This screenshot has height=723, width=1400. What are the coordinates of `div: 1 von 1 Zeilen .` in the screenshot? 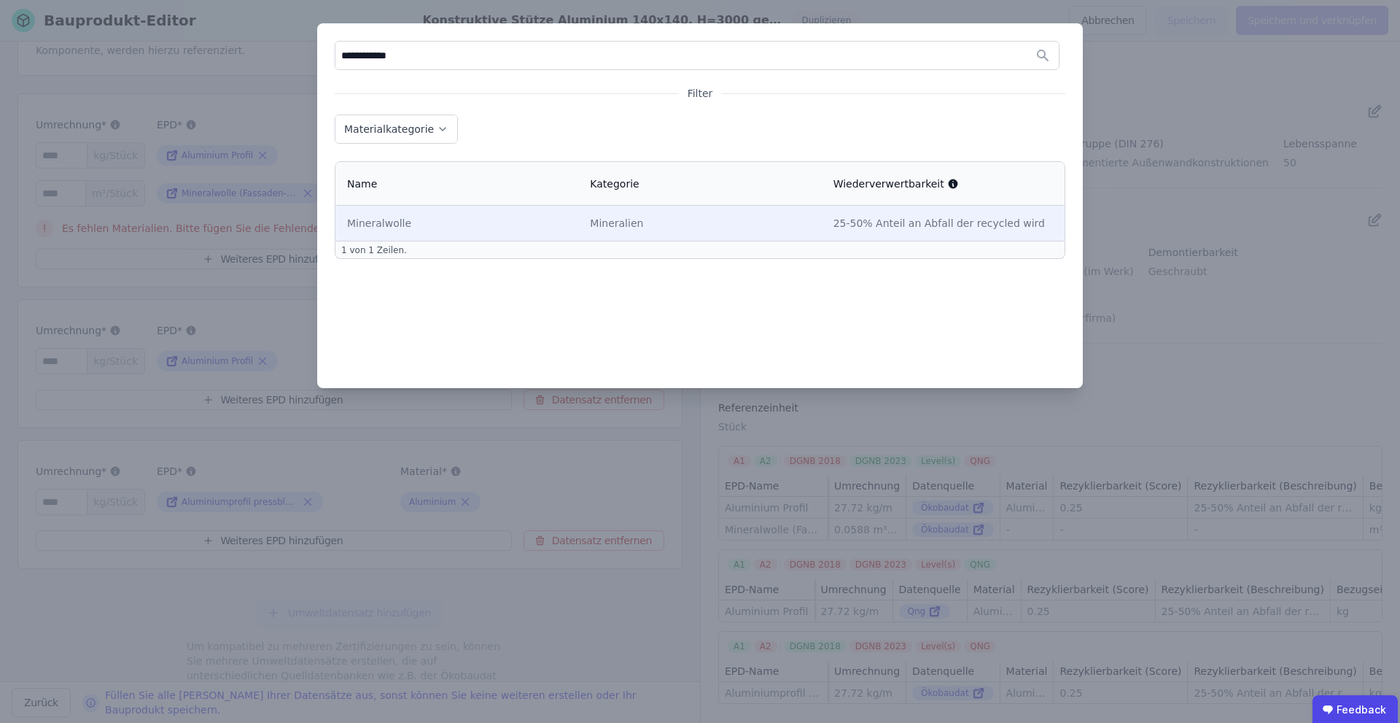 It's located at (700, 250).